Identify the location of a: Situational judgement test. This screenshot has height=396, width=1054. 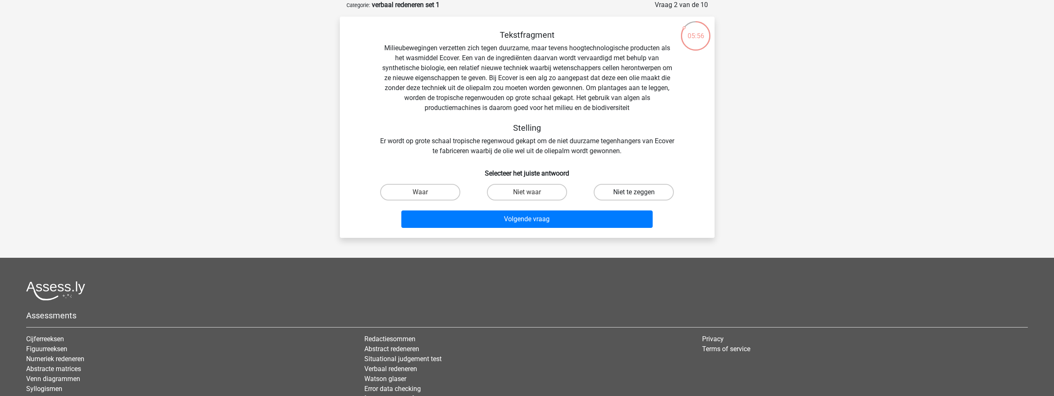
(403, 359).